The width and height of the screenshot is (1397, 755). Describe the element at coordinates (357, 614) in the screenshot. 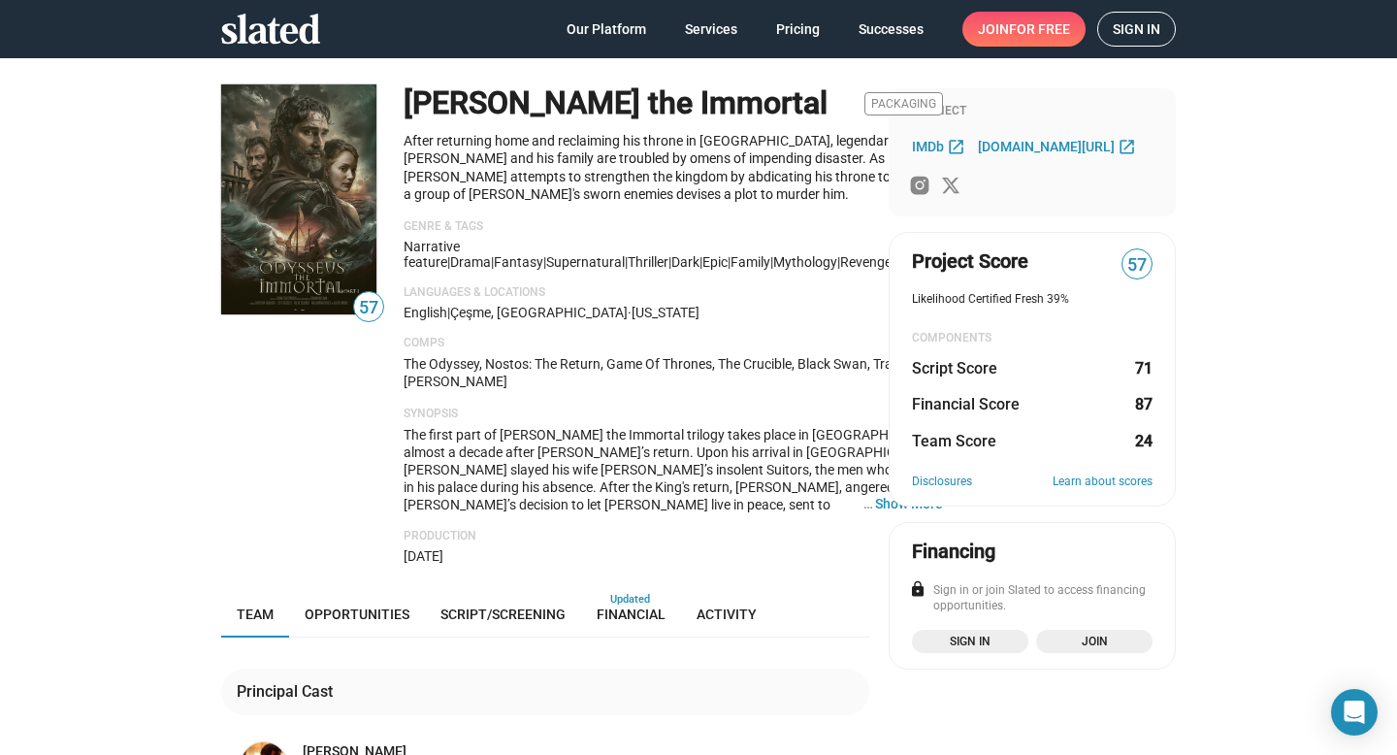

I see `span: Opportunities` at that location.